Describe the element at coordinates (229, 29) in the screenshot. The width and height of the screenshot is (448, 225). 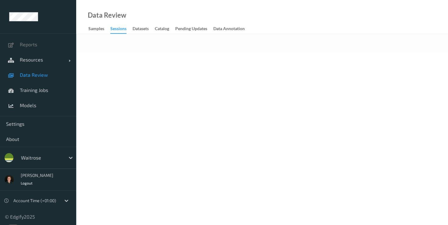
I see `div: Data Annotation` at that location.